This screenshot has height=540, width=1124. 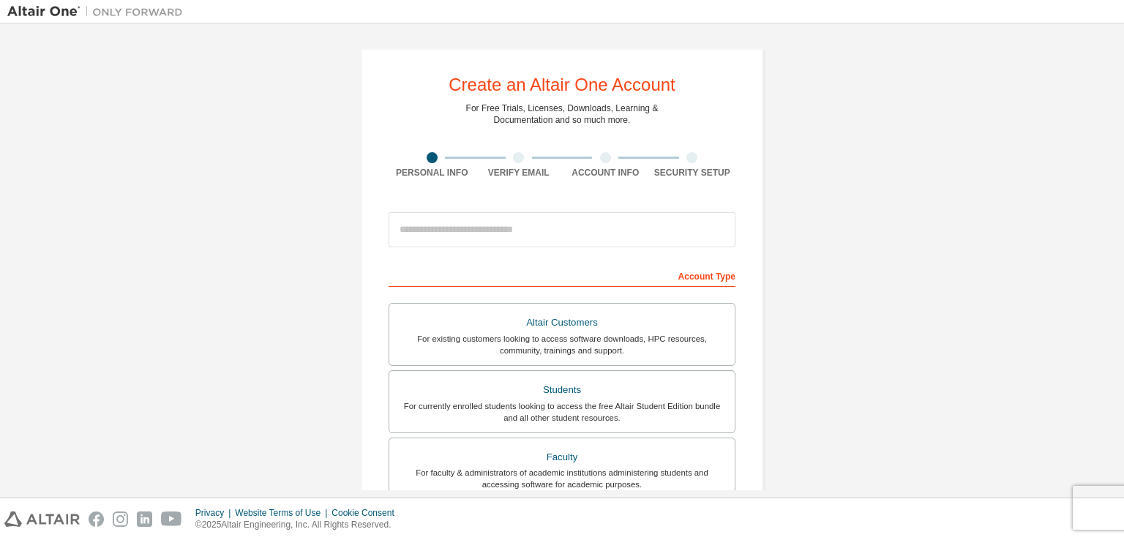 I want to click on div: Faculty, so click(x=562, y=457).